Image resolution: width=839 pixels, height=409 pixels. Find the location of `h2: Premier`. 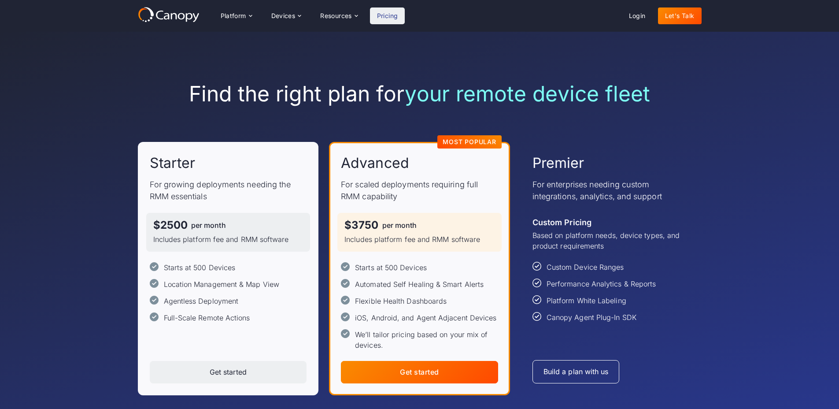

h2: Premier is located at coordinates (559, 163).